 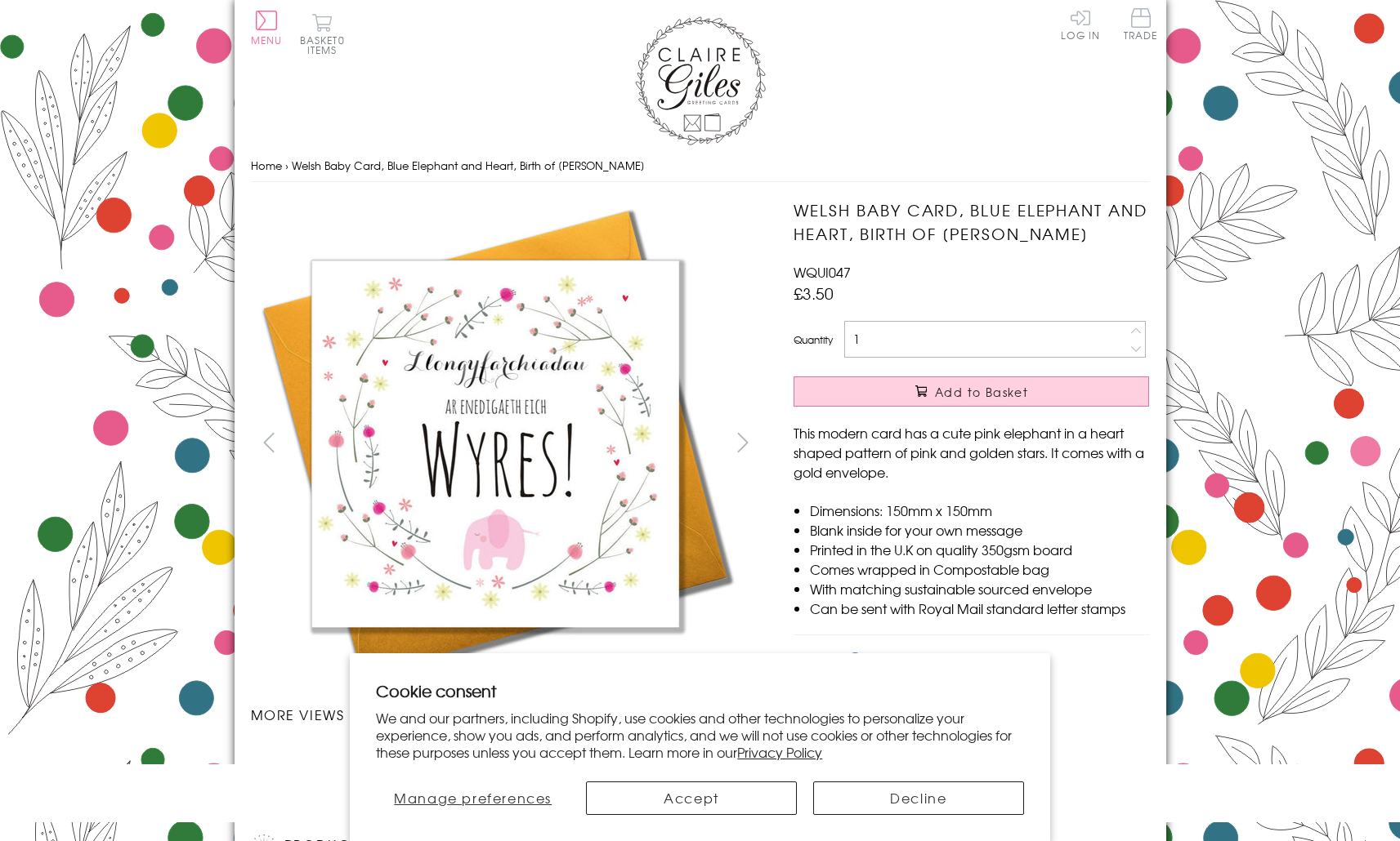 What do you see at coordinates (1141, 25) in the screenshot?
I see `a: Trade` at bounding box center [1141, 25].